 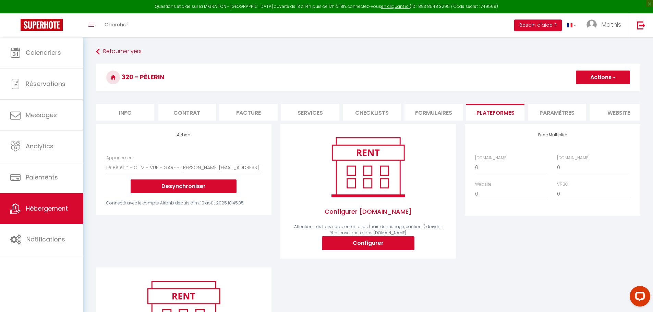 What do you see at coordinates (496, 112) in the screenshot?
I see `li: Plateformes` at bounding box center [496, 112].